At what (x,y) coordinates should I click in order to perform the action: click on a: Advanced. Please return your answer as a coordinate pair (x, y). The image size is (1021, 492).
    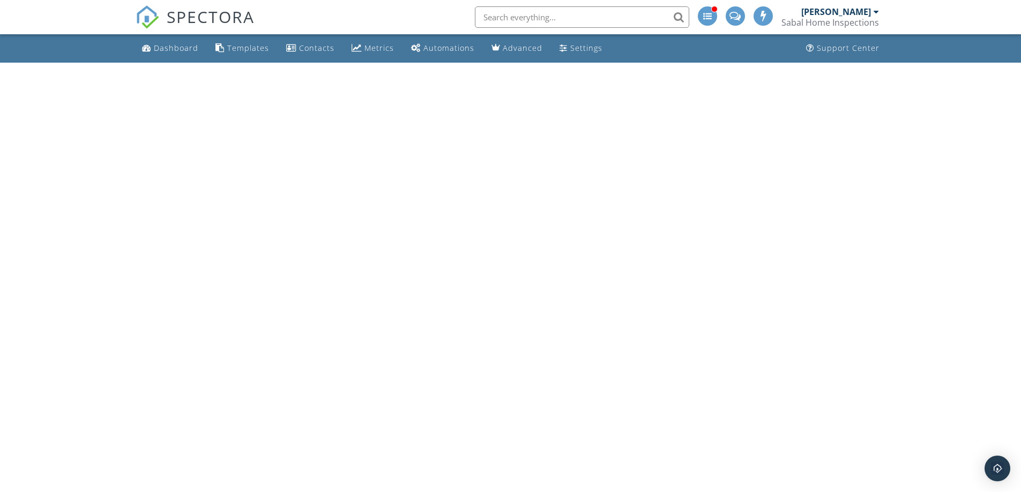
    Looking at the image, I should click on (516, 48).